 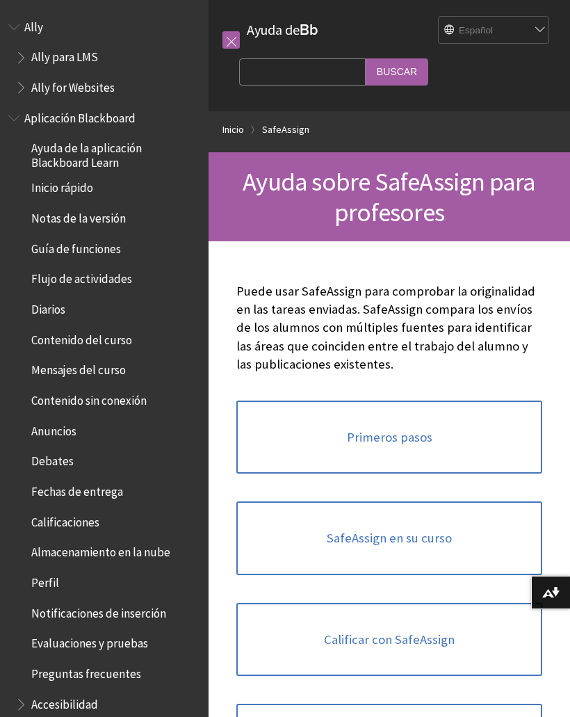 I want to click on span: Perfil, so click(x=45, y=580).